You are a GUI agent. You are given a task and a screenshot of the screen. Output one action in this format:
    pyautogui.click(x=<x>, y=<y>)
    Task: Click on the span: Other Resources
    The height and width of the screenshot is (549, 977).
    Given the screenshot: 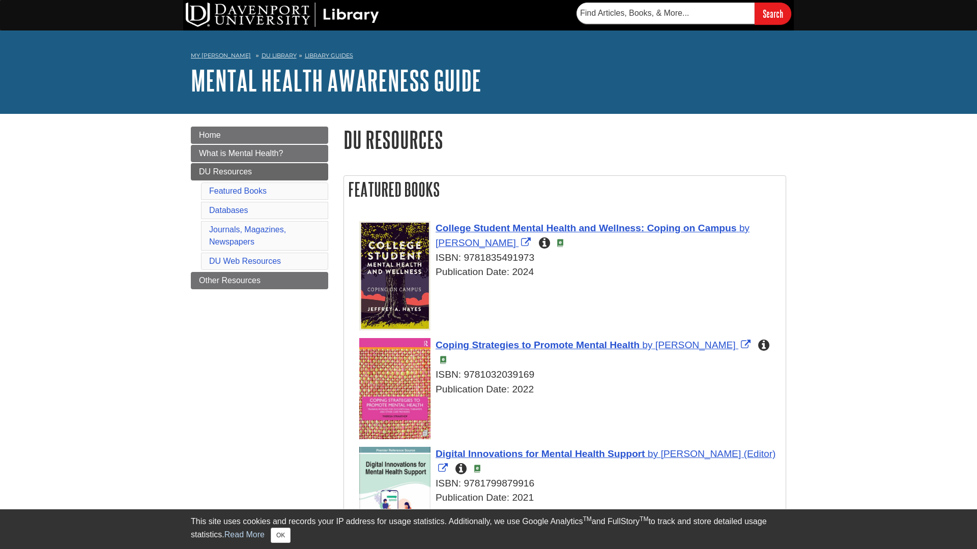 What is the action you would take?
    pyautogui.click(x=229, y=280)
    